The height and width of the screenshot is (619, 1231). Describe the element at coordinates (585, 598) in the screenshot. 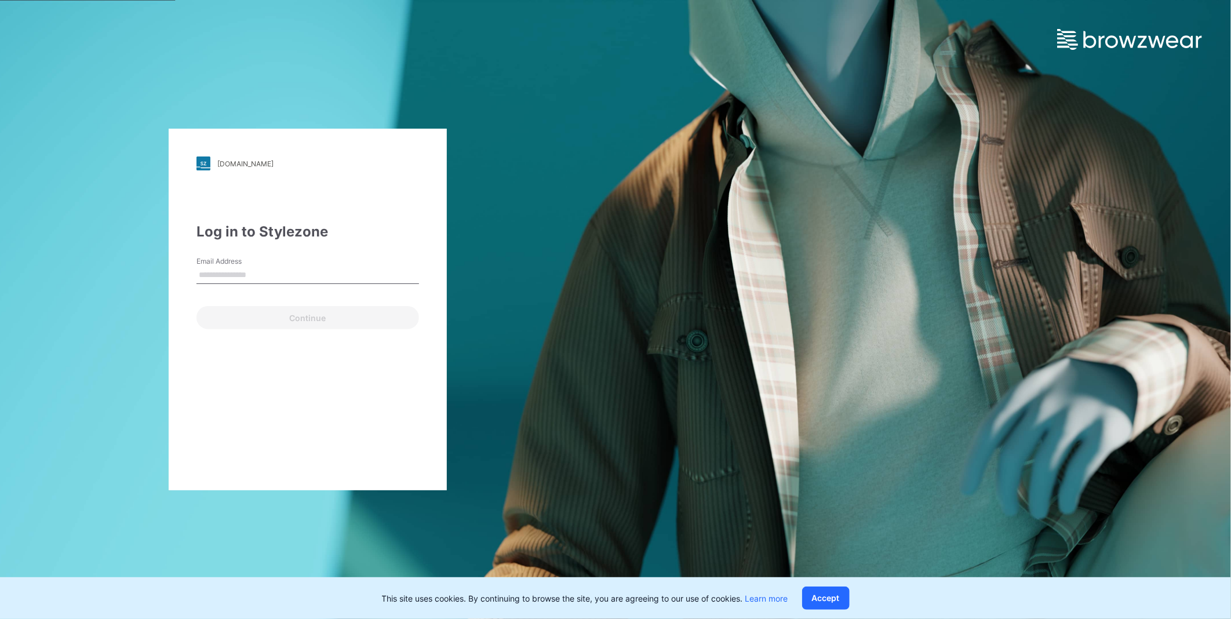

I see `p: This site uses cookies. By continuing to browse the site, you are agreeing to our use of cookies.` at that location.